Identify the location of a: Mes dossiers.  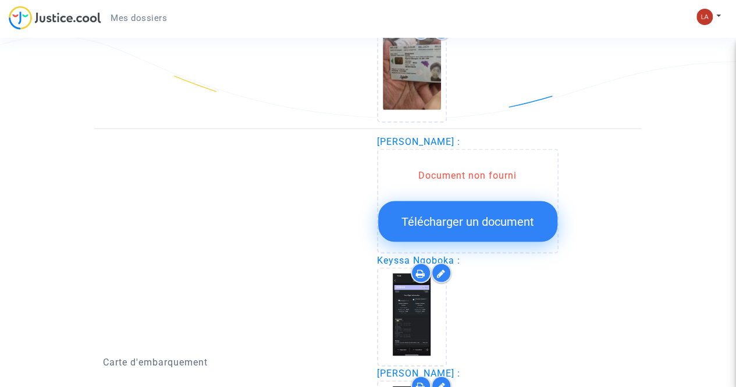
(139, 18).